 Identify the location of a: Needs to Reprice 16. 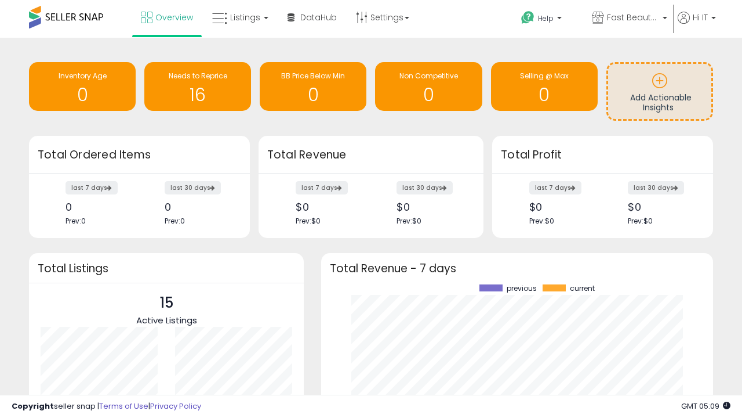
(198, 86).